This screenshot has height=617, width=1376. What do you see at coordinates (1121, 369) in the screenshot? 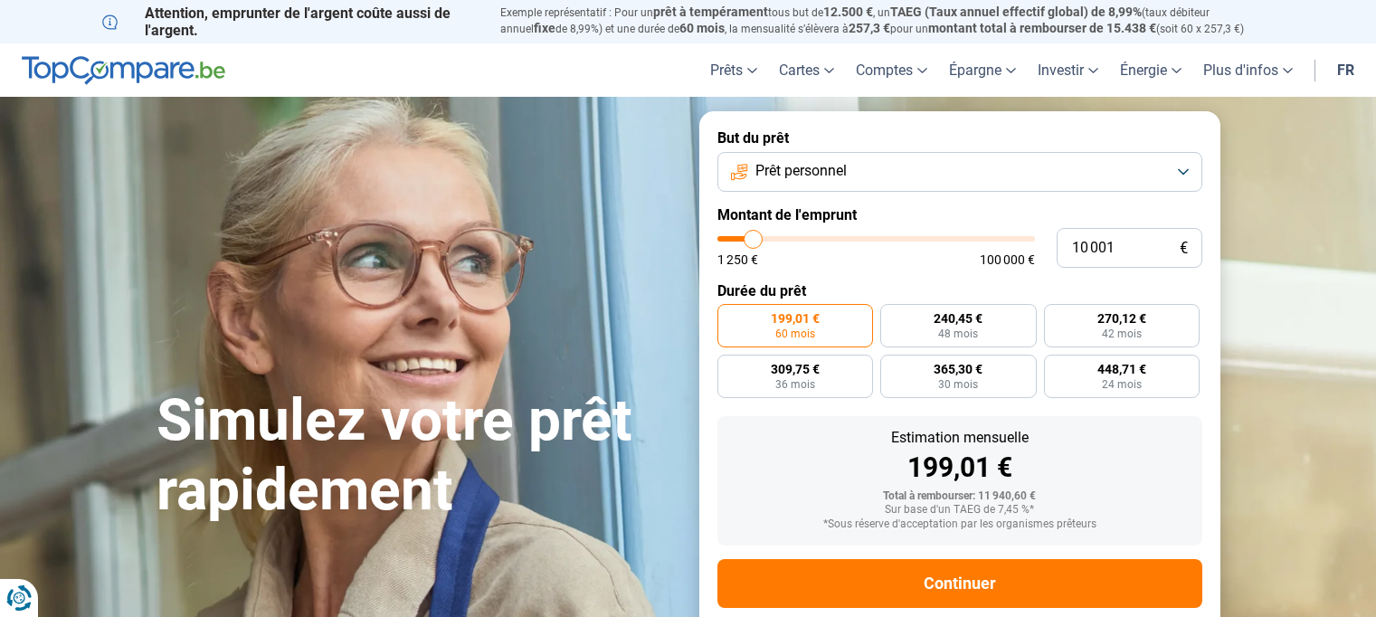
I see `span: 448,71 €` at bounding box center [1121, 369].